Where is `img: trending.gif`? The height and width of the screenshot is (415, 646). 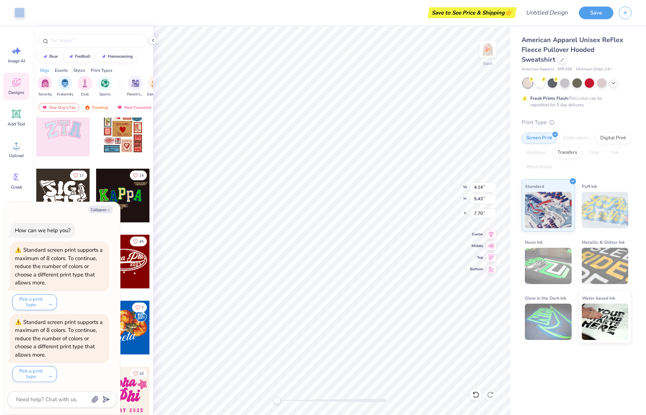
img: trending.gif is located at coordinates (87, 107).